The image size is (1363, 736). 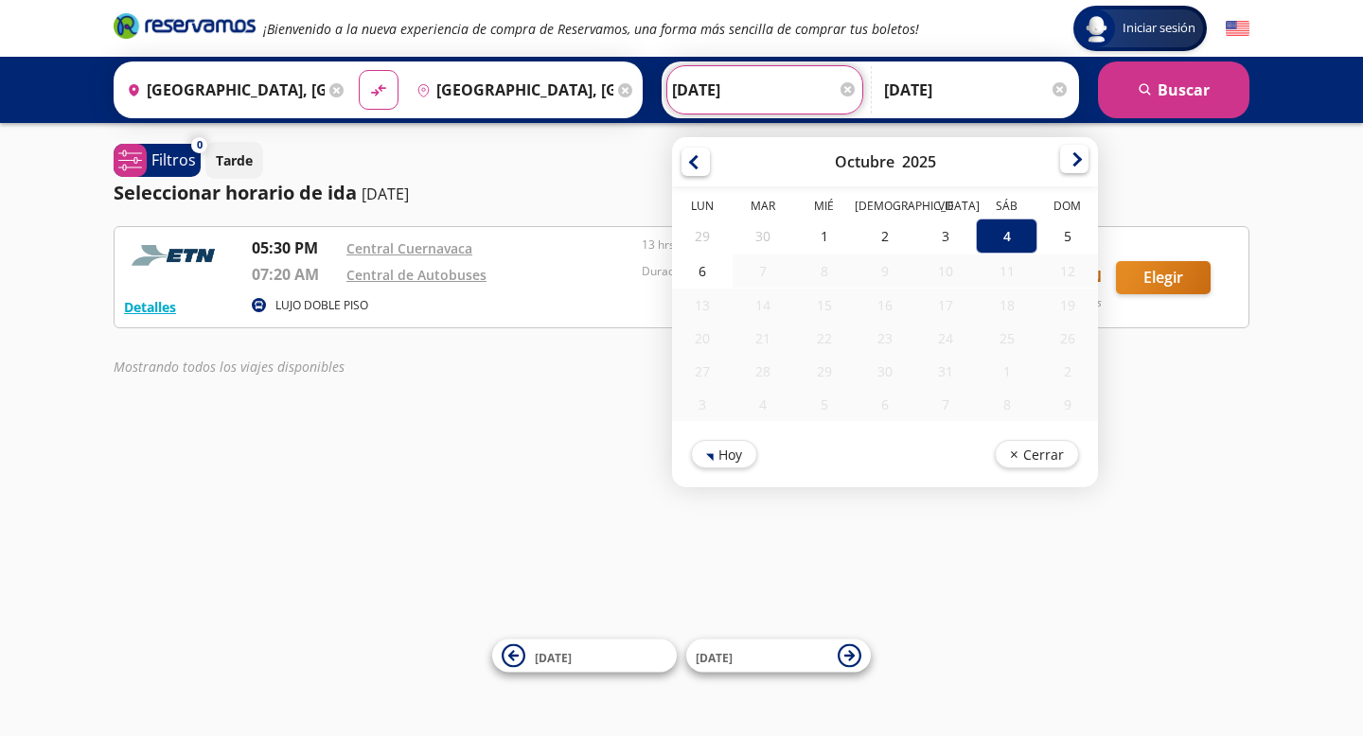 What do you see at coordinates (1067, 404) in the screenshot?
I see `div: 09-Nov-25` at bounding box center [1067, 404].